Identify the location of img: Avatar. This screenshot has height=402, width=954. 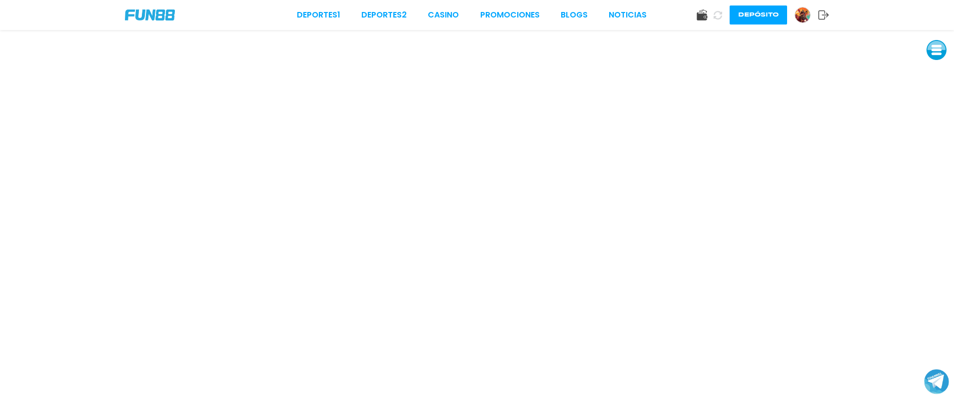
(803, 15).